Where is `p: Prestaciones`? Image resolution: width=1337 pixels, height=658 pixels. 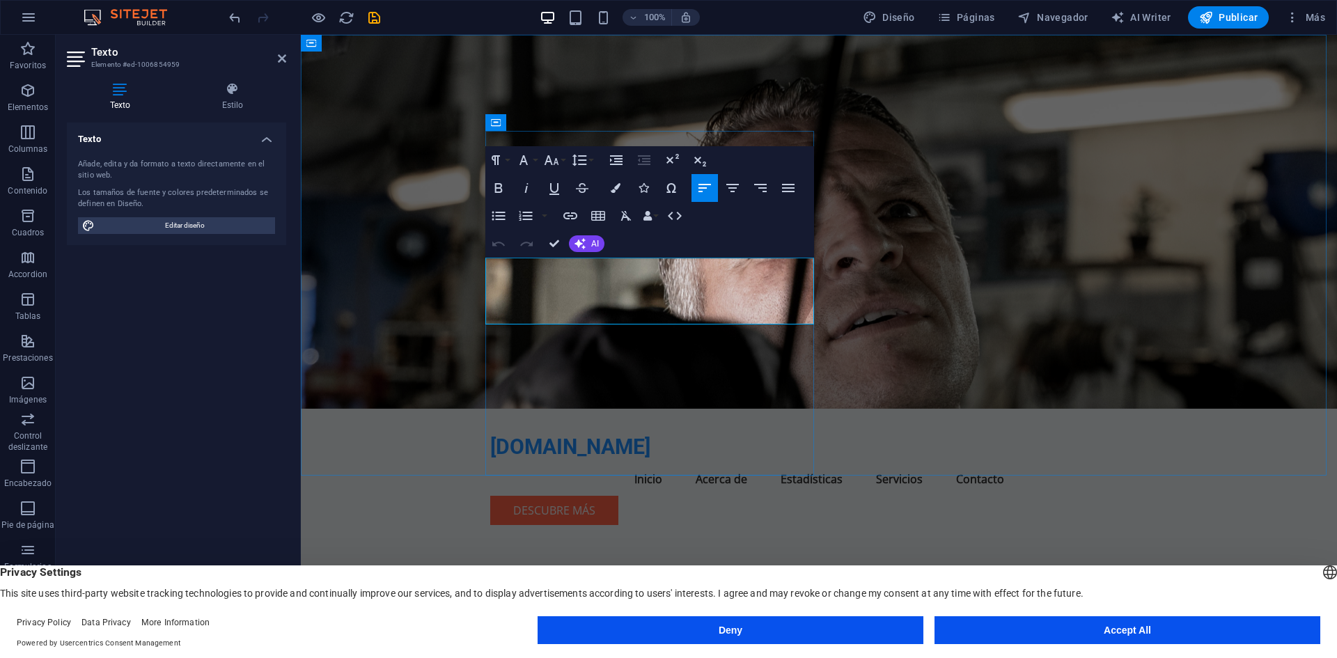
p: Prestaciones is located at coordinates (27, 358).